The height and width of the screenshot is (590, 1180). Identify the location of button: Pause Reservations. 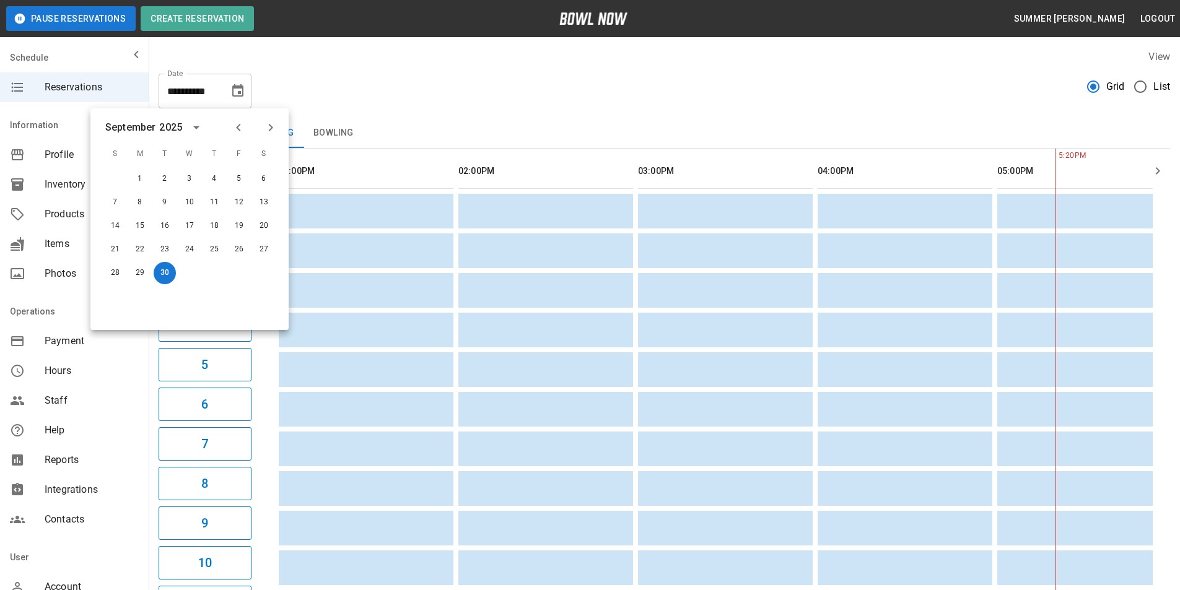
(71, 19).